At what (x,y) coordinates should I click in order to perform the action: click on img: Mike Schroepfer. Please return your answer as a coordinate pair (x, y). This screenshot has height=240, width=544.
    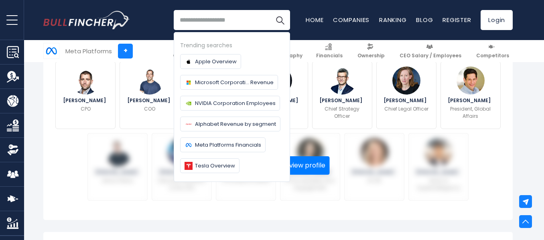
    Looking at the image, I should click on (118, 153).